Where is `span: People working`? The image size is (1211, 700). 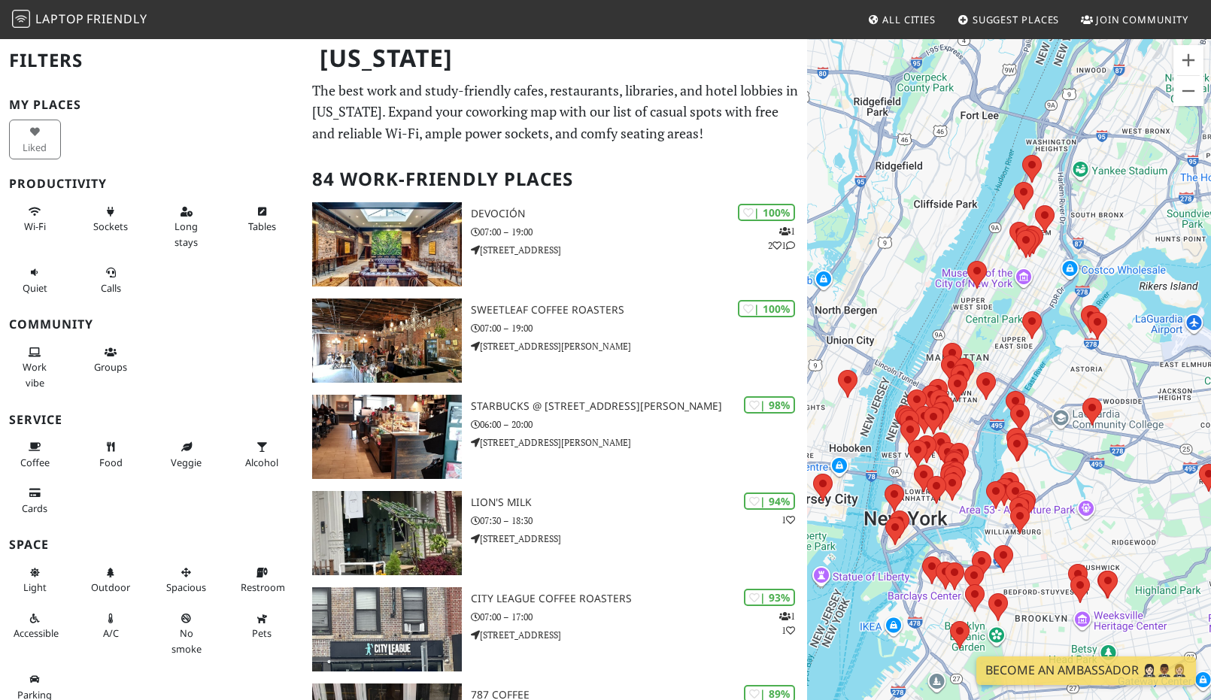
span: People working is located at coordinates (35, 375).